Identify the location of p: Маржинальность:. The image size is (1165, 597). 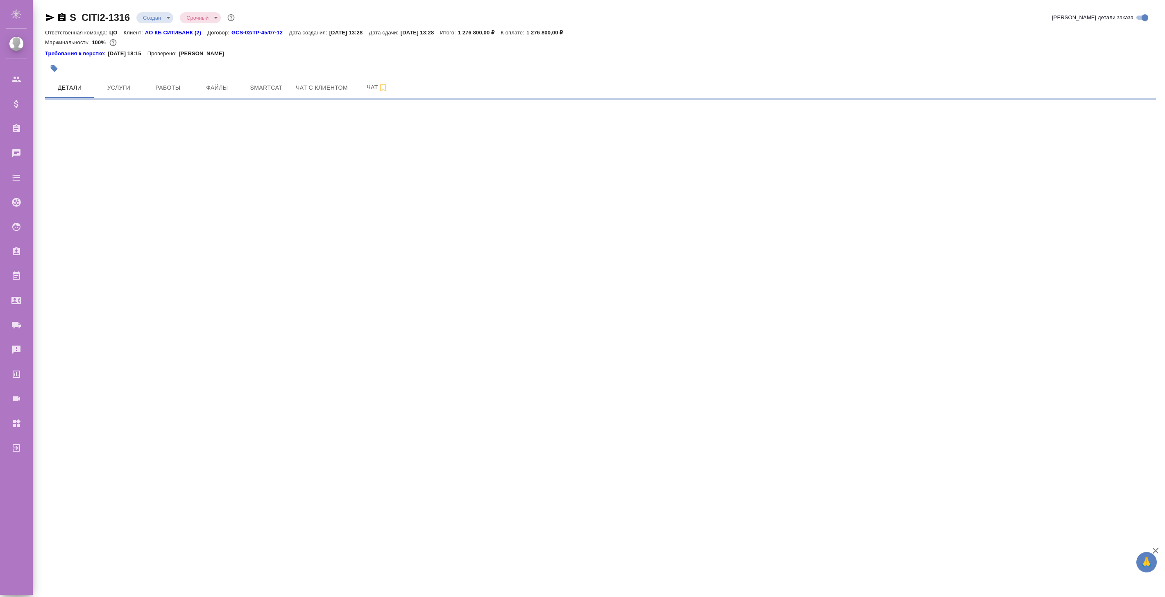
(68, 42).